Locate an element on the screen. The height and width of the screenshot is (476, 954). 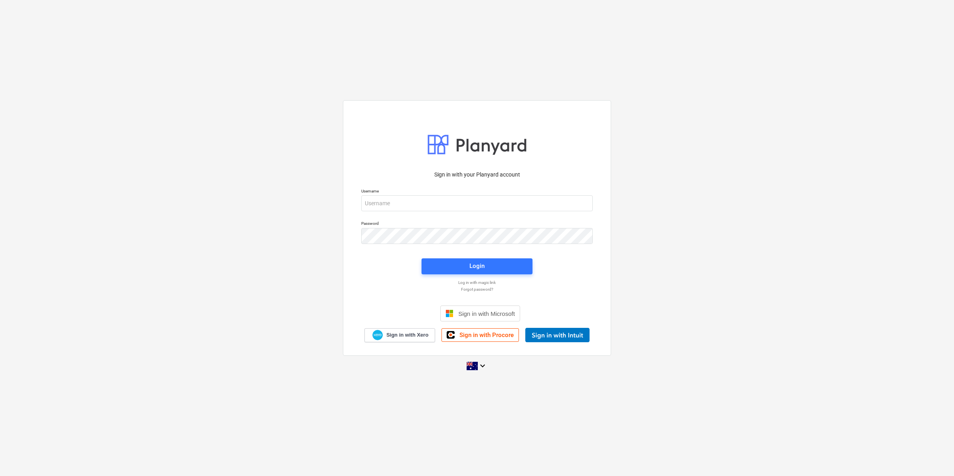
a: Sign in with Procore is located at coordinates (480, 335).